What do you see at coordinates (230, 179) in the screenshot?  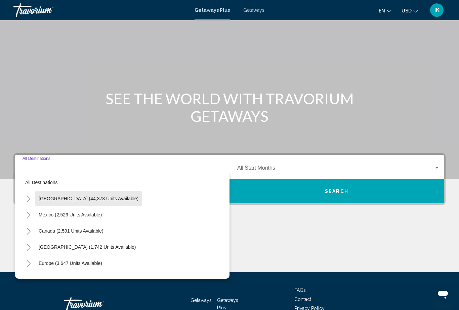 I see `div: Search widget` at bounding box center [230, 179].